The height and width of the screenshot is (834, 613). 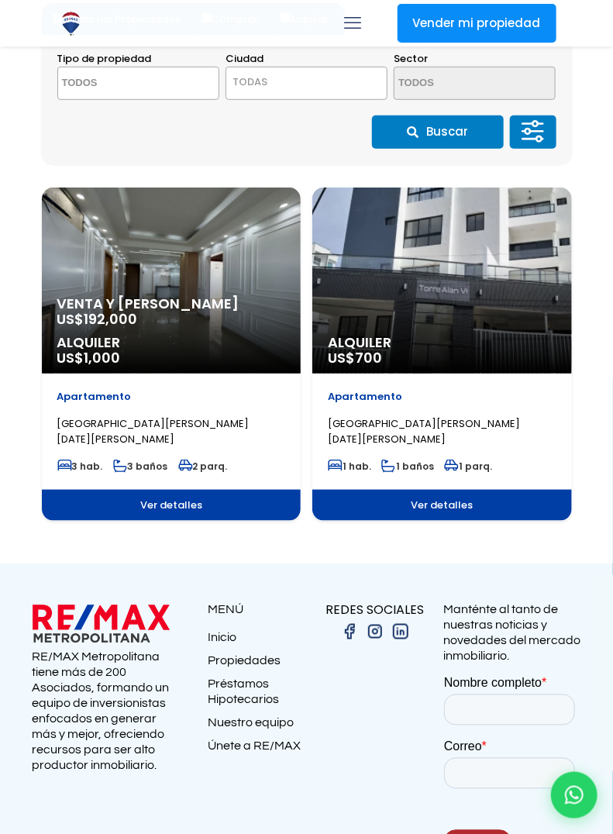 What do you see at coordinates (375, 632) in the screenshot?
I see `img: instagram.png` at bounding box center [375, 632].